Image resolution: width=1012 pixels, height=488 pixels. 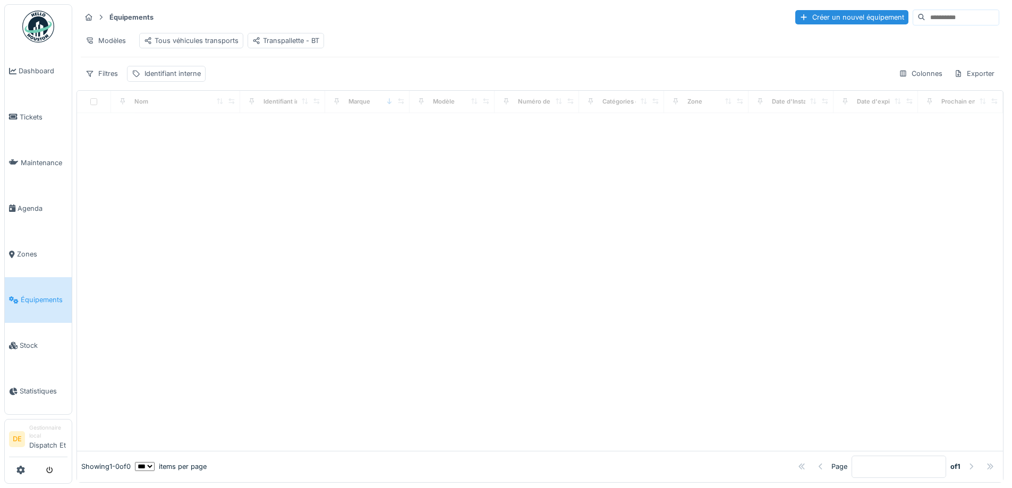 What do you see at coordinates (44, 163) in the screenshot?
I see `span: Maintenance` at bounding box center [44, 163].